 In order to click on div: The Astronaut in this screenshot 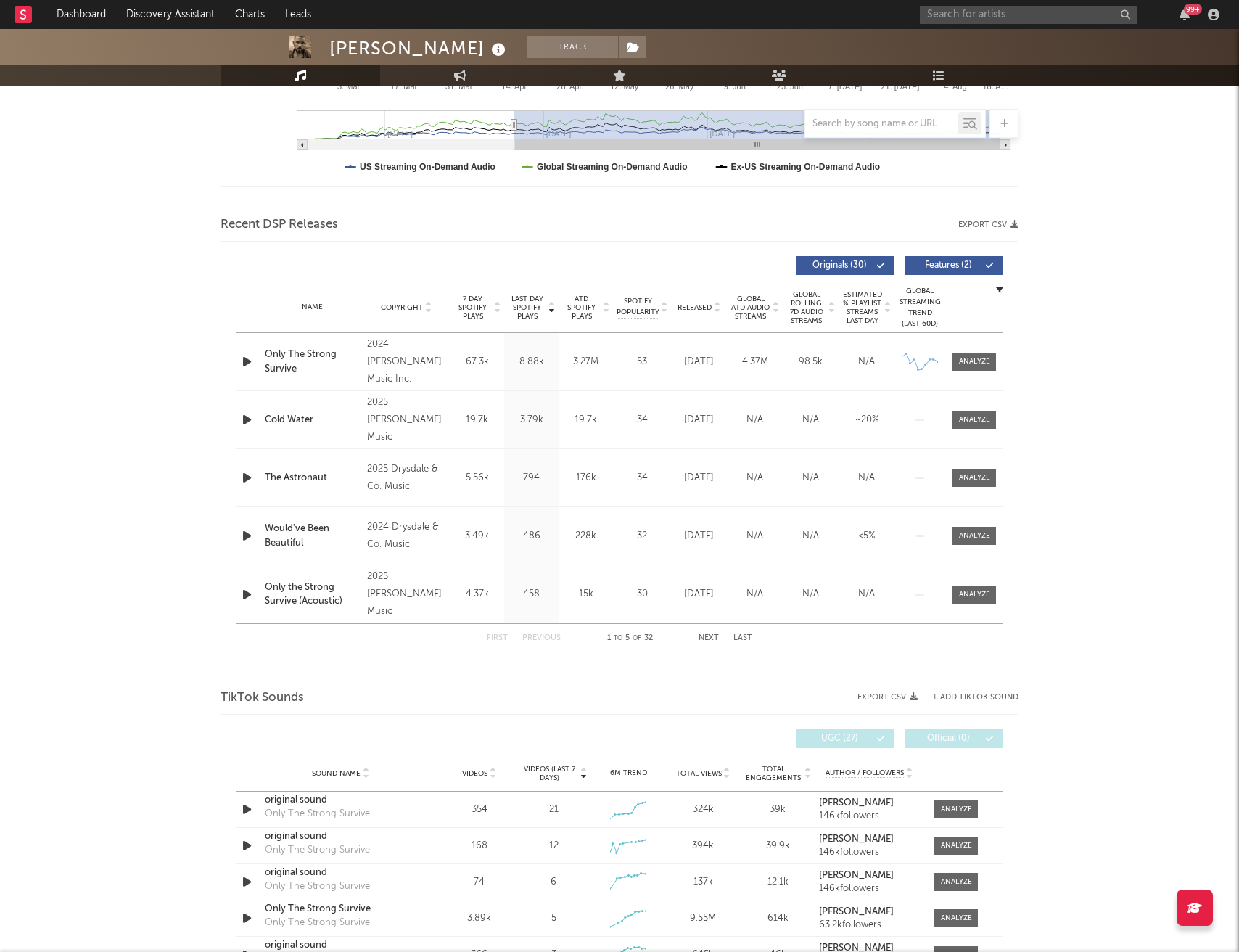, I will do `click(312, 478)`.